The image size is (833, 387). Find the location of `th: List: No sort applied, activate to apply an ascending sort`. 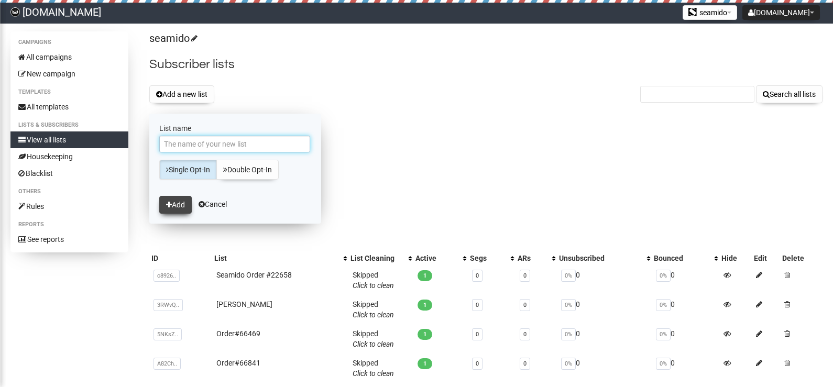

th: List: No sort applied, activate to apply an ascending sort is located at coordinates (280, 258).